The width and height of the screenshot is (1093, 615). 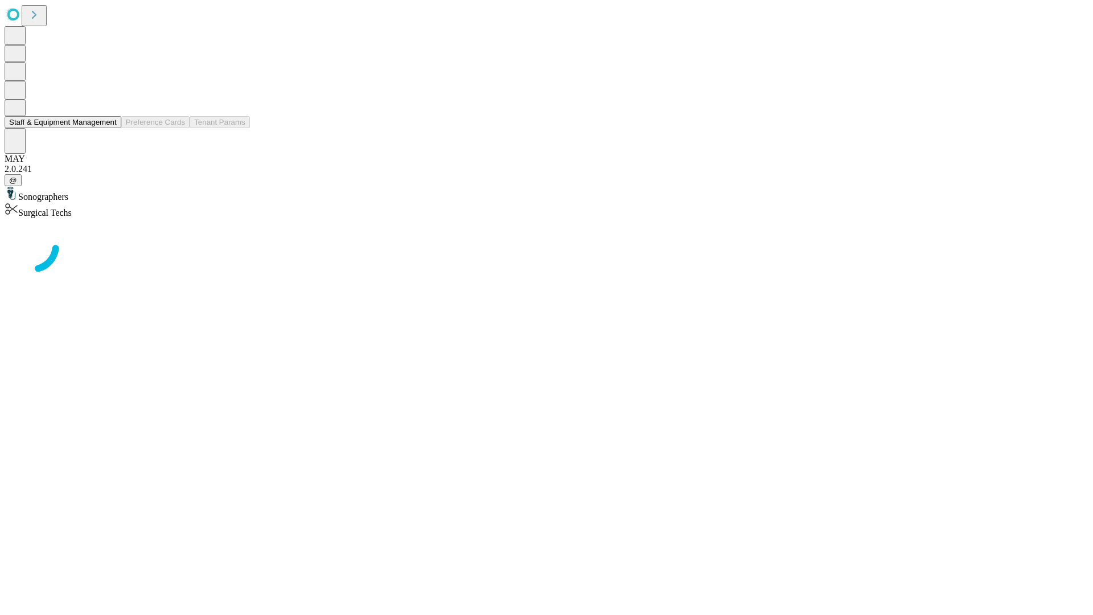 What do you see at coordinates (547, 194) in the screenshot?
I see `div: Sonographers` at bounding box center [547, 194].